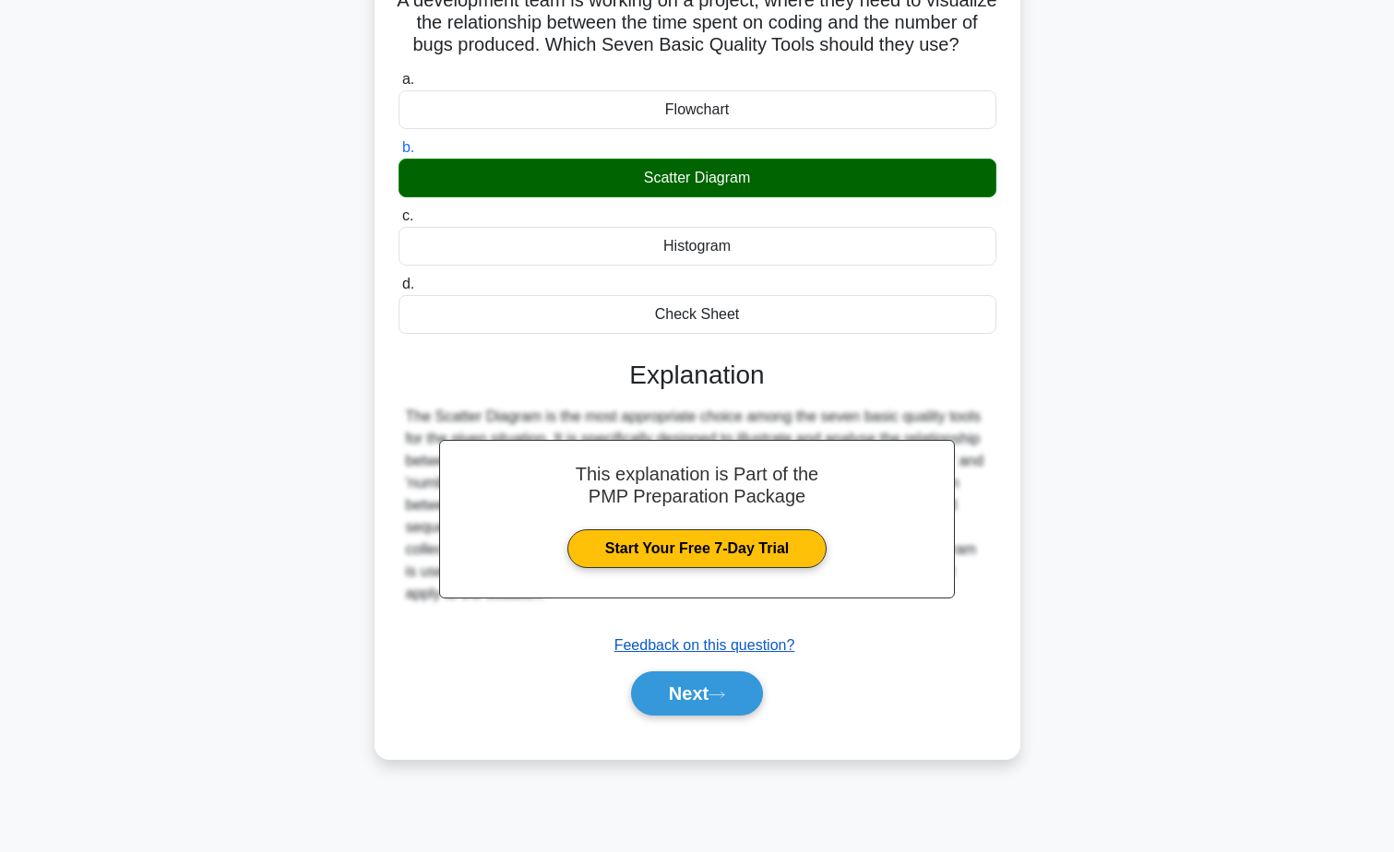 The height and width of the screenshot is (852, 1394). What do you see at coordinates (408, 215) in the screenshot?
I see `span: c.` at bounding box center [408, 215].